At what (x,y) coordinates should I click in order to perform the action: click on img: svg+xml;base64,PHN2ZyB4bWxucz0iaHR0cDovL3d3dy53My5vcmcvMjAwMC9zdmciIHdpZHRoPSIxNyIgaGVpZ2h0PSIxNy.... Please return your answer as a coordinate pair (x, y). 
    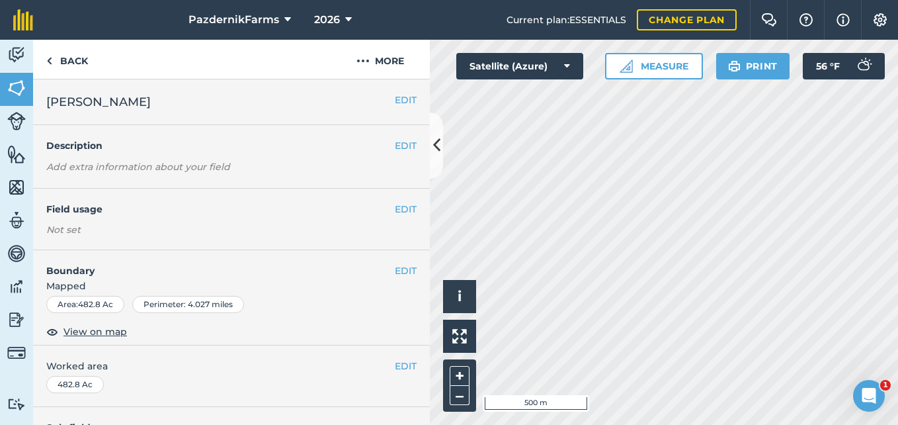
    Looking at the image, I should click on (843, 20).